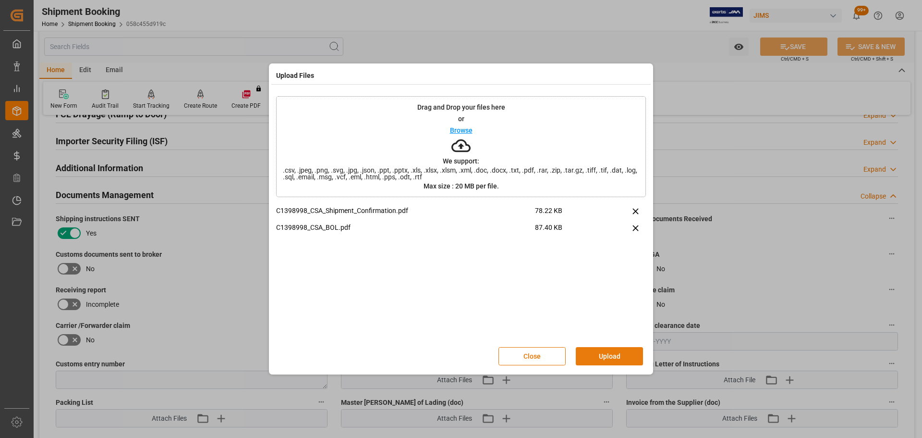 The image size is (922, 438). What do you see at coordinates (461, 173) in the screenshot?
I see `span: .csv, .jpeg, .png, .svg, .jpg, .json, .ppt, .pptx, .xls, .xlsx, .xlsm, .xml, .doc, .docx, .txt, ....` at bounding box center [461, 173].